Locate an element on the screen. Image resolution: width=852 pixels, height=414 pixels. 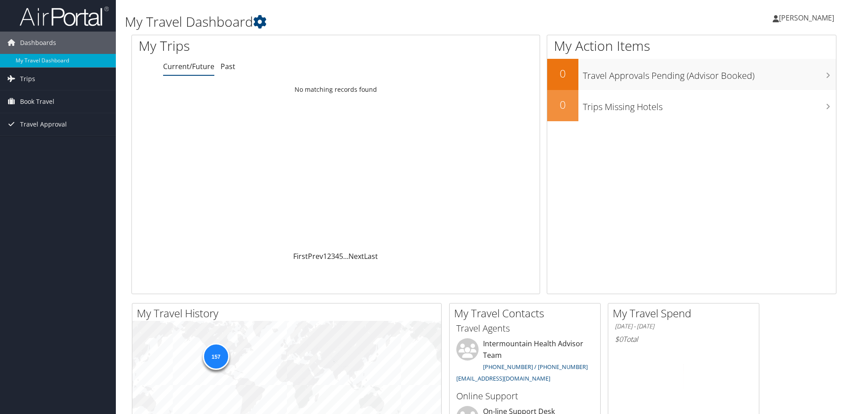
div: 157 is located at coordinates (216, 357).